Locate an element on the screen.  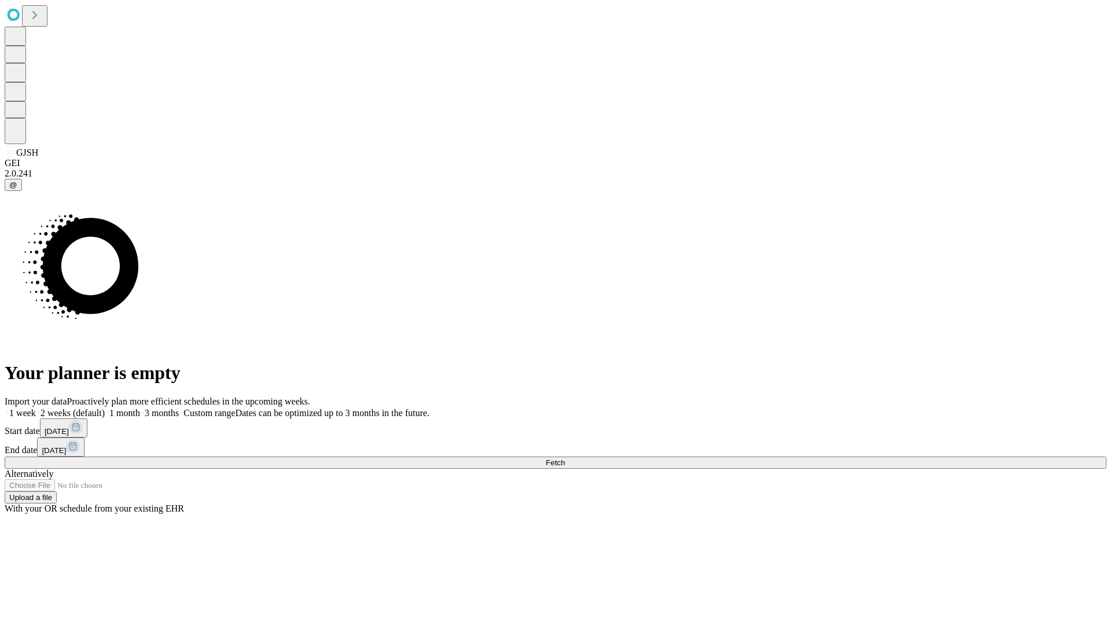
button: Upload a file is located at coordinates (31, 497).